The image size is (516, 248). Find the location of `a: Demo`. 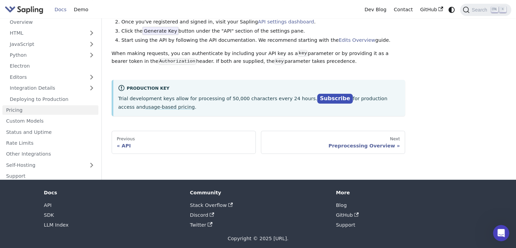

a: Demo is located at coordinates (81, 9).